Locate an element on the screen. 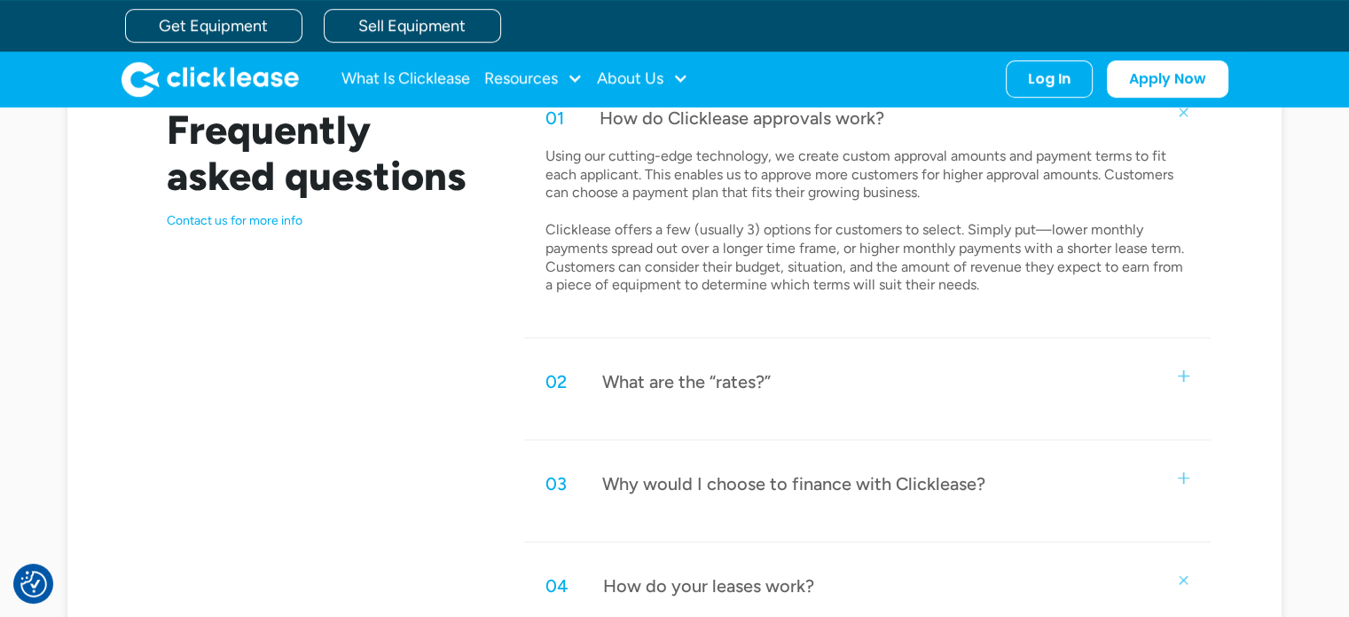 This screenshot has width=1349, height=617. a: home is located at coordinates (210, 79).